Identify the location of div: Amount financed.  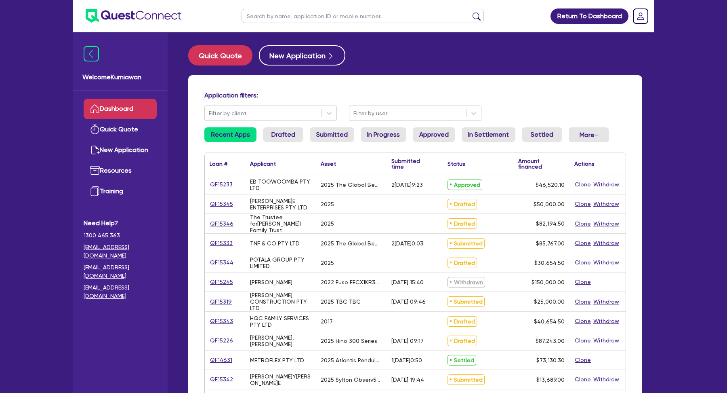
(541, 164).